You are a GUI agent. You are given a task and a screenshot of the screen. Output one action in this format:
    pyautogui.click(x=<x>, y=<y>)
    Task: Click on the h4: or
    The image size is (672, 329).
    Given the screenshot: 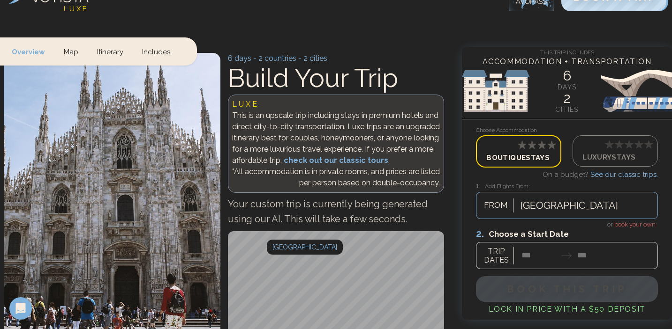 What is the action you would take?
    pyautogui.click(x=567, y=224)
    